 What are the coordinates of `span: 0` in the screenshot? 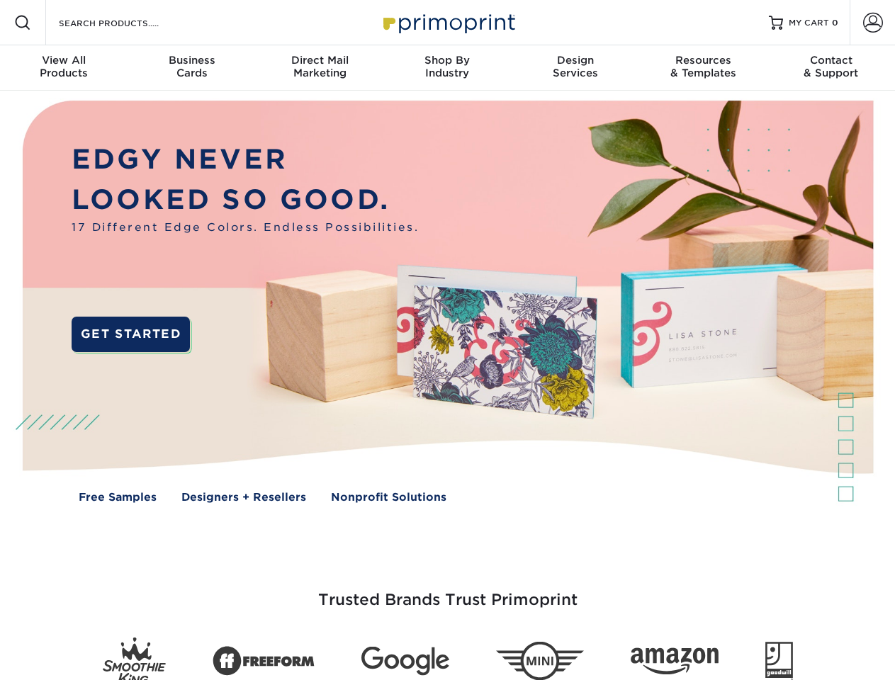 It's located at (835, 23).